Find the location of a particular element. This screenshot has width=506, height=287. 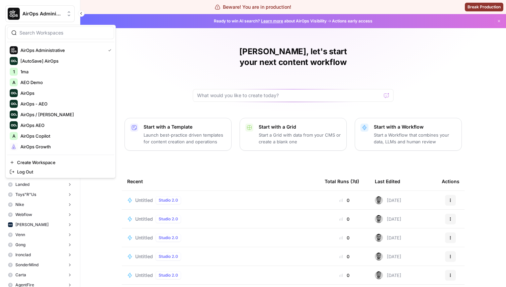

div: Last Edited is located at coordinates (388, 181).